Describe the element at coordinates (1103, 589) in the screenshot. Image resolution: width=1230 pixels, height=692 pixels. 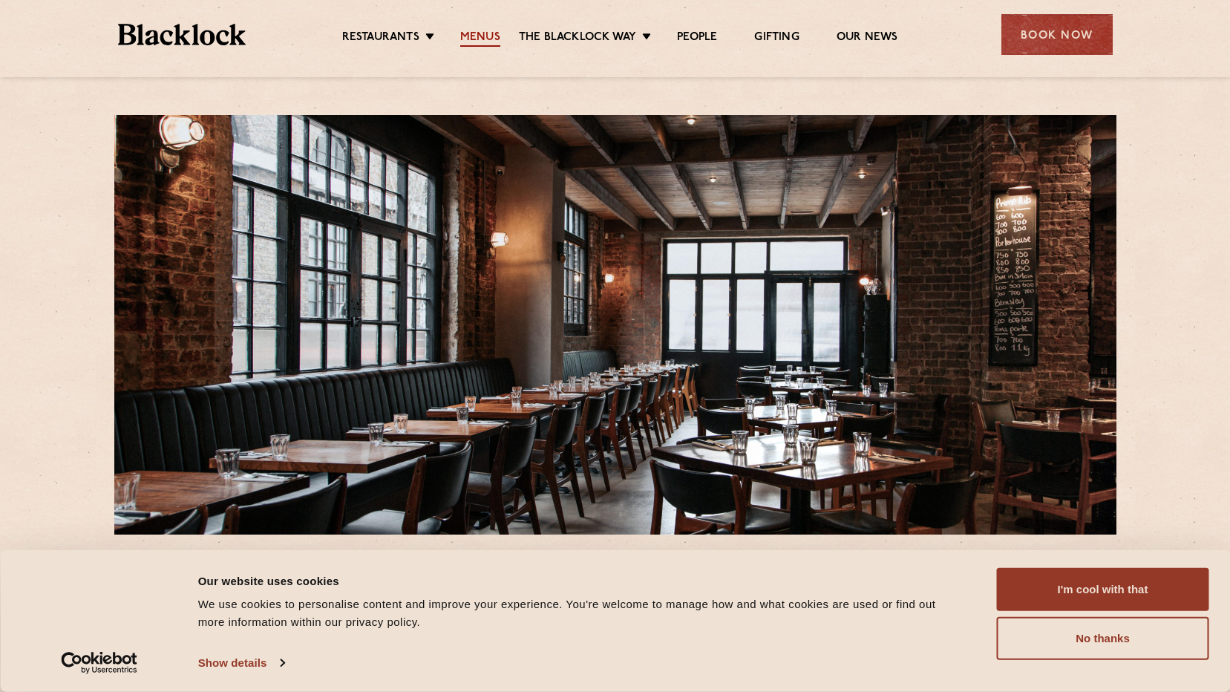
I see `button: I'm cool with that` at that location.